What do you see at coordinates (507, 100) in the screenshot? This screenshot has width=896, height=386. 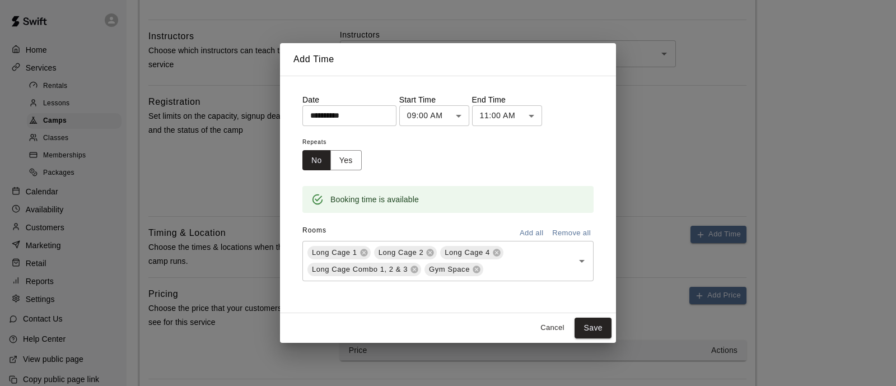 I see `p: End Time` at bounding box center [507, 100].